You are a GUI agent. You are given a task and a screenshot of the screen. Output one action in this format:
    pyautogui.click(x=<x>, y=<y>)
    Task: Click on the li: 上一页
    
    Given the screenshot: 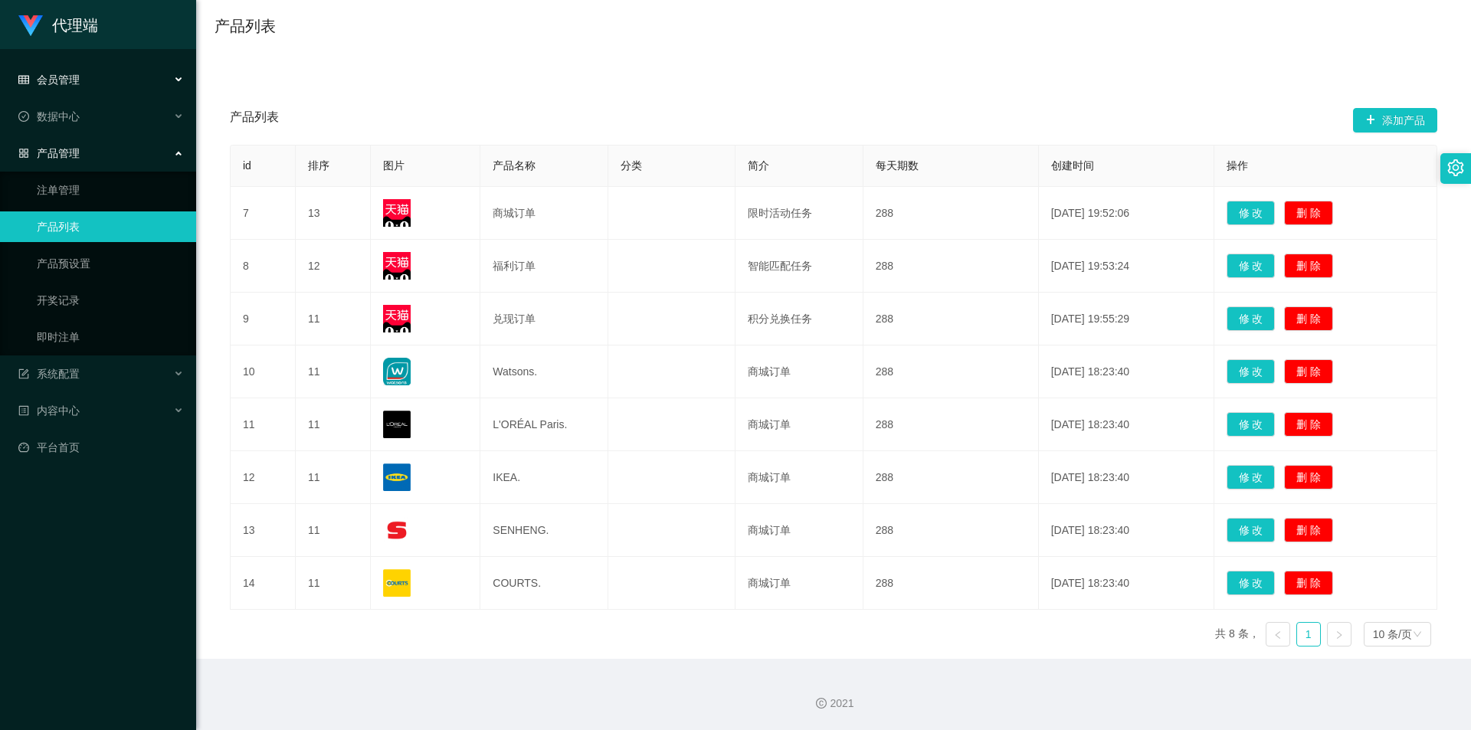 What is the action you would take?
    pyautogui.click(x=1278, y=634)
    